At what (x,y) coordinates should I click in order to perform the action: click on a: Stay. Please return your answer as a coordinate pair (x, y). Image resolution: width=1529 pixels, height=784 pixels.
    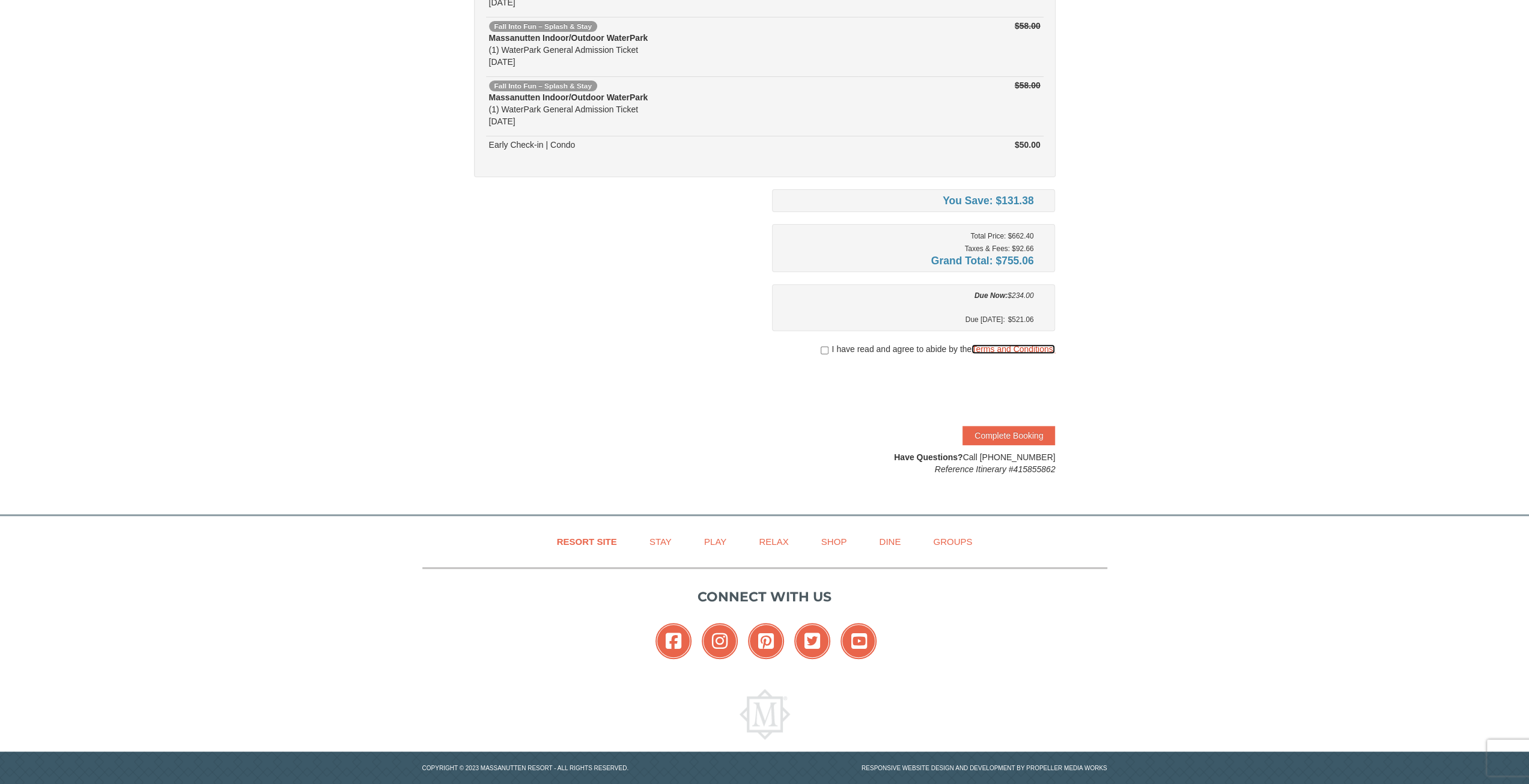
    Looking at the image, I should click on (660, 541).